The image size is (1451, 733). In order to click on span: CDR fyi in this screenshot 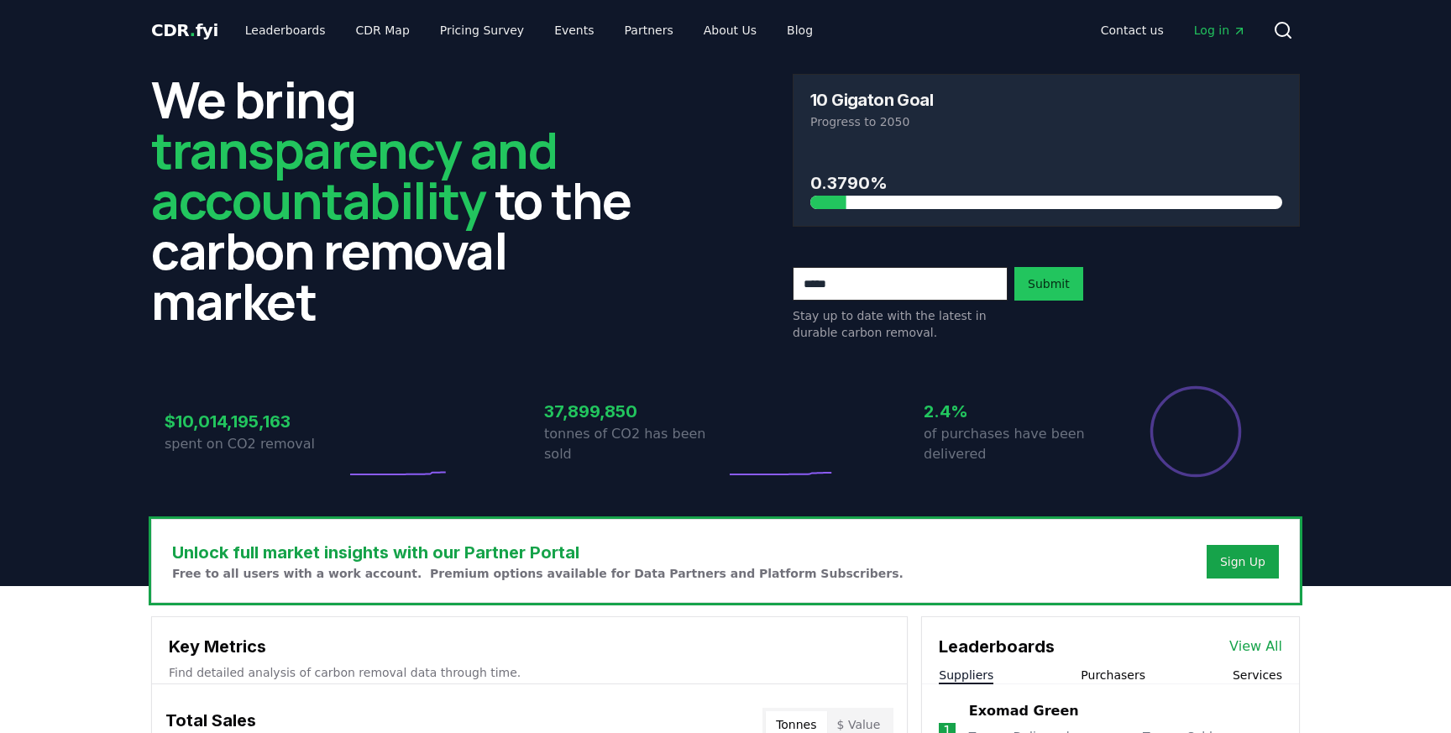, I will do `click(185, 30)`.